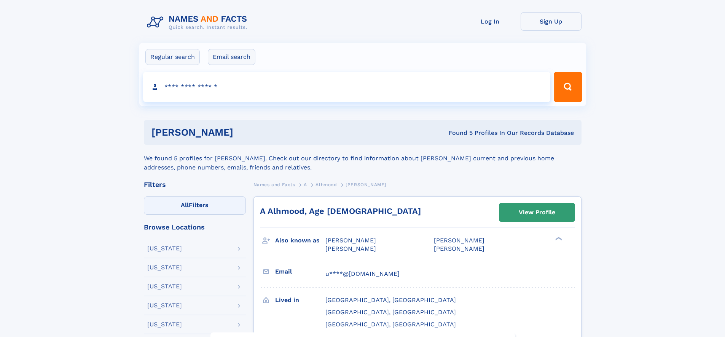 The width and height of the screenshot is (725, 337). Describe the element at coordinates (537, 213) in the screenshot. I see `a: View Profile` at that location.